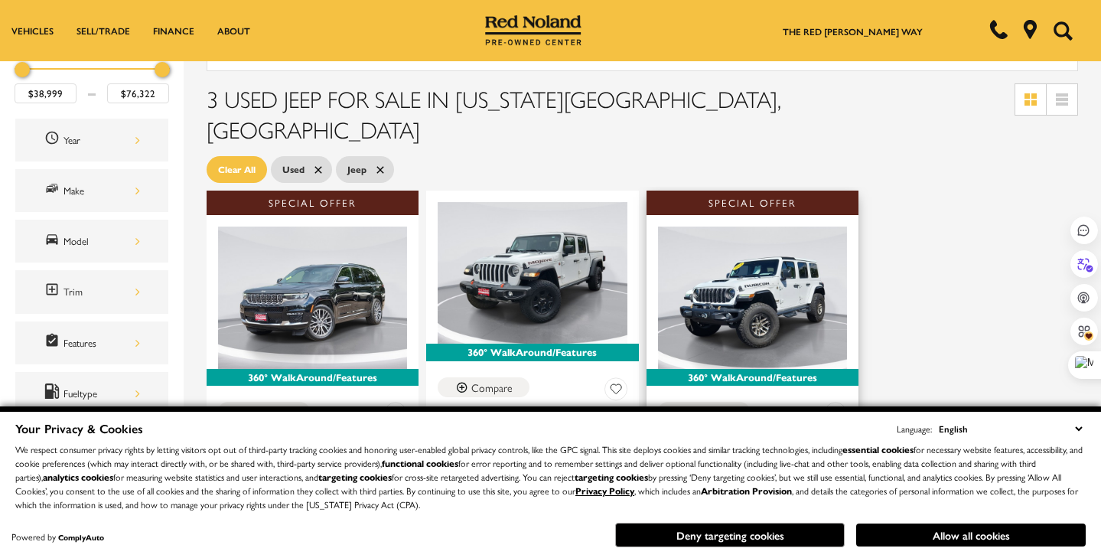  What do you see at coordinates (604, 490) in the screenshot?
I see `a: Privacy Policy` at bounding box center [604, 490].